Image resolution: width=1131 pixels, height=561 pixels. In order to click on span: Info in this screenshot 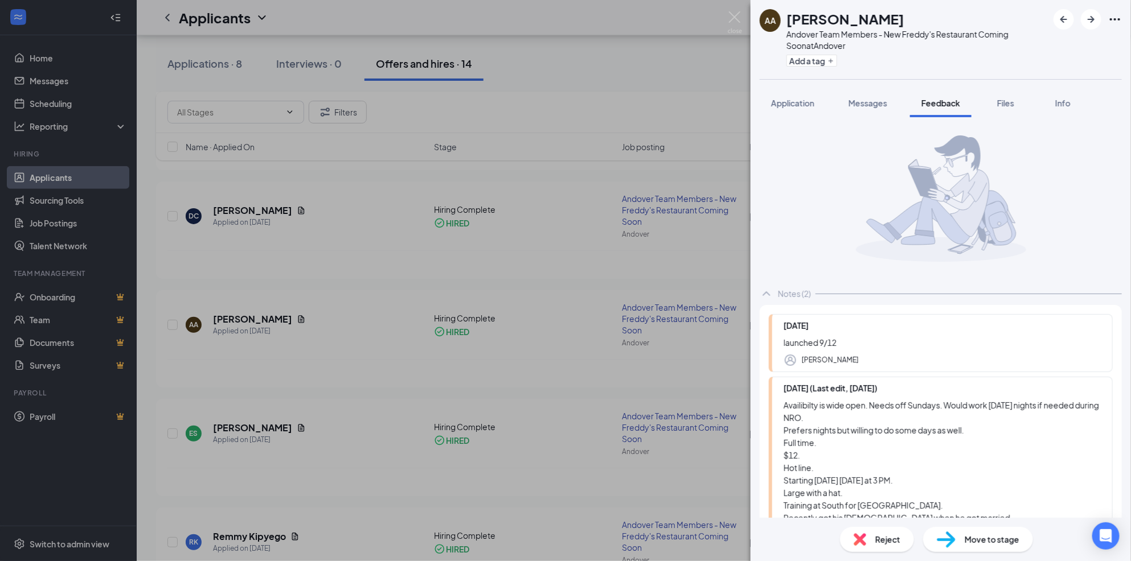, I will do `click(1062, 103)`.